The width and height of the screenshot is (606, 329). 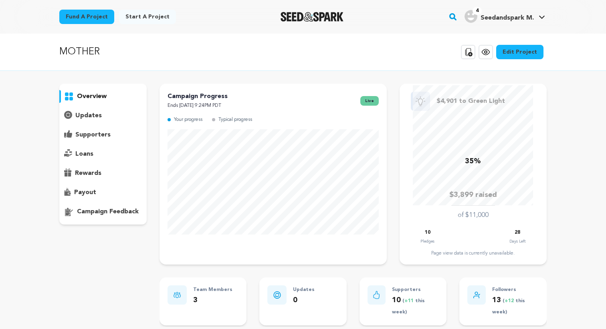 What do you see at coordinates (88, 174) in the screenshot?
I see `p: rewards` at bounding box center [88, 174].